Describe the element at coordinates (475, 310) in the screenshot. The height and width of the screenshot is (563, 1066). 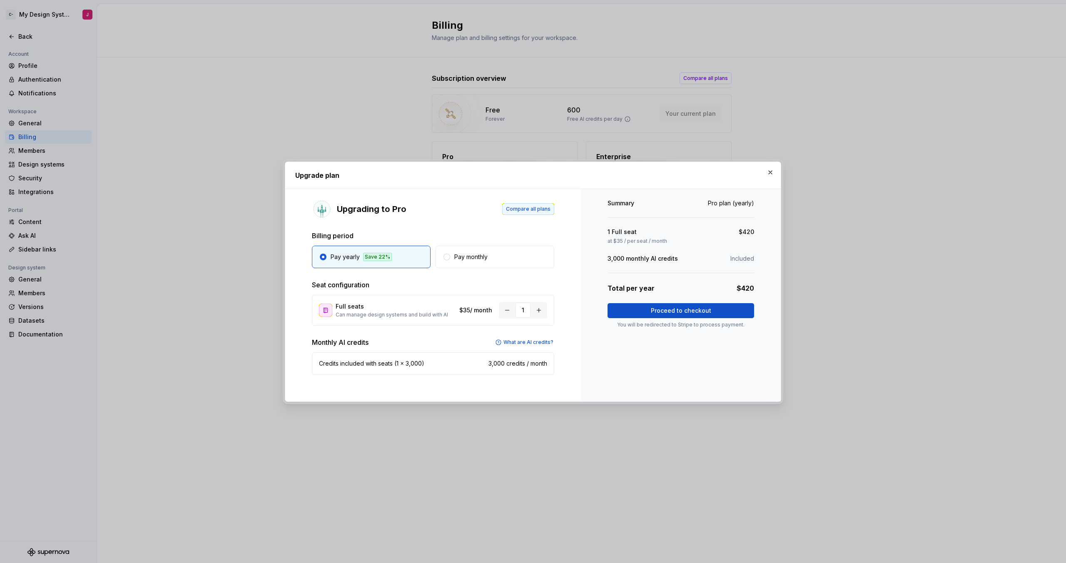
I see `p: $35 / month` at that location.